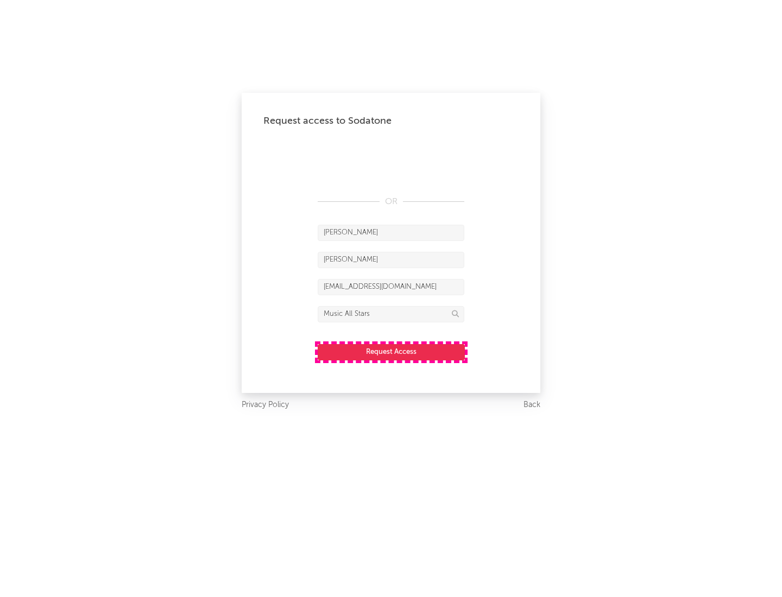 The height and width of the screenshot is (597, 782). What do you see at coordinates (265, 405) in the screenshot?
I see `a: Privacy Policy` at bounding box center [265, 405].